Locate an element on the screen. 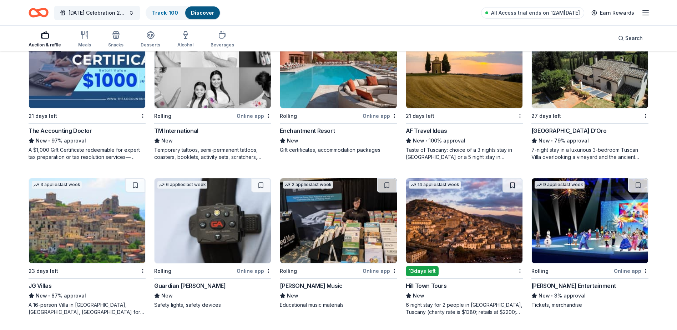 The height and width of the screenshot is (330, 677). div: Beverages is located at coordinates (222, 45).